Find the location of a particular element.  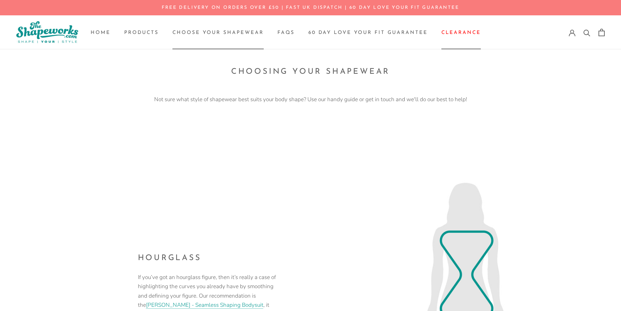

a: ClearanceClearance is located at coordinates (461, 33).